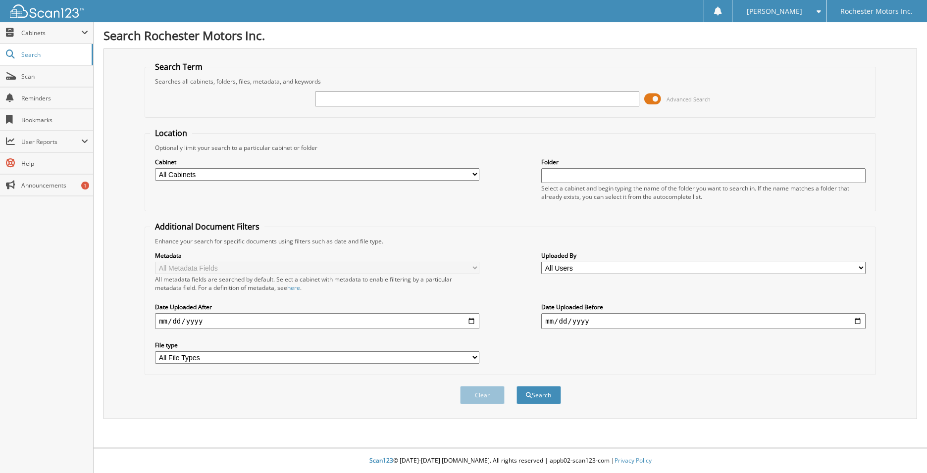 The height and width of the screenshot is (473, 927). Describe the element at coordinates (317, 284) in the screenshot. I see `div: All metadata fields are searched by default. Select a cabinet with metadata to enable filtering b...` at that location.